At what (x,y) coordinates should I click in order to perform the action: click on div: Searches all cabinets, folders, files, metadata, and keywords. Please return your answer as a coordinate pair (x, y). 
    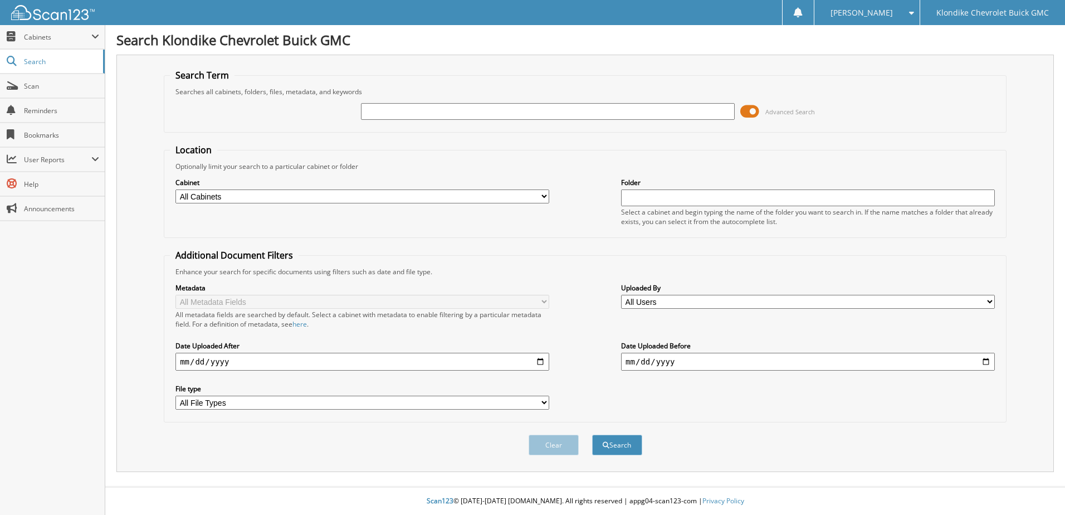
    Looking at the image, I should click on (585, 91).